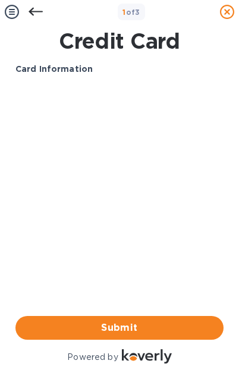 This screenshot has width=239, height=392. Describe the element at coordinates (123, 12) in the screenshot. I see `span: 1` at that location.